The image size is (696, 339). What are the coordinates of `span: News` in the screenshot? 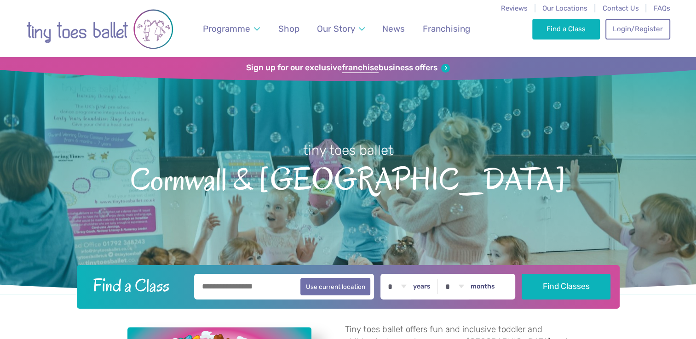 It's located at (393, 29).